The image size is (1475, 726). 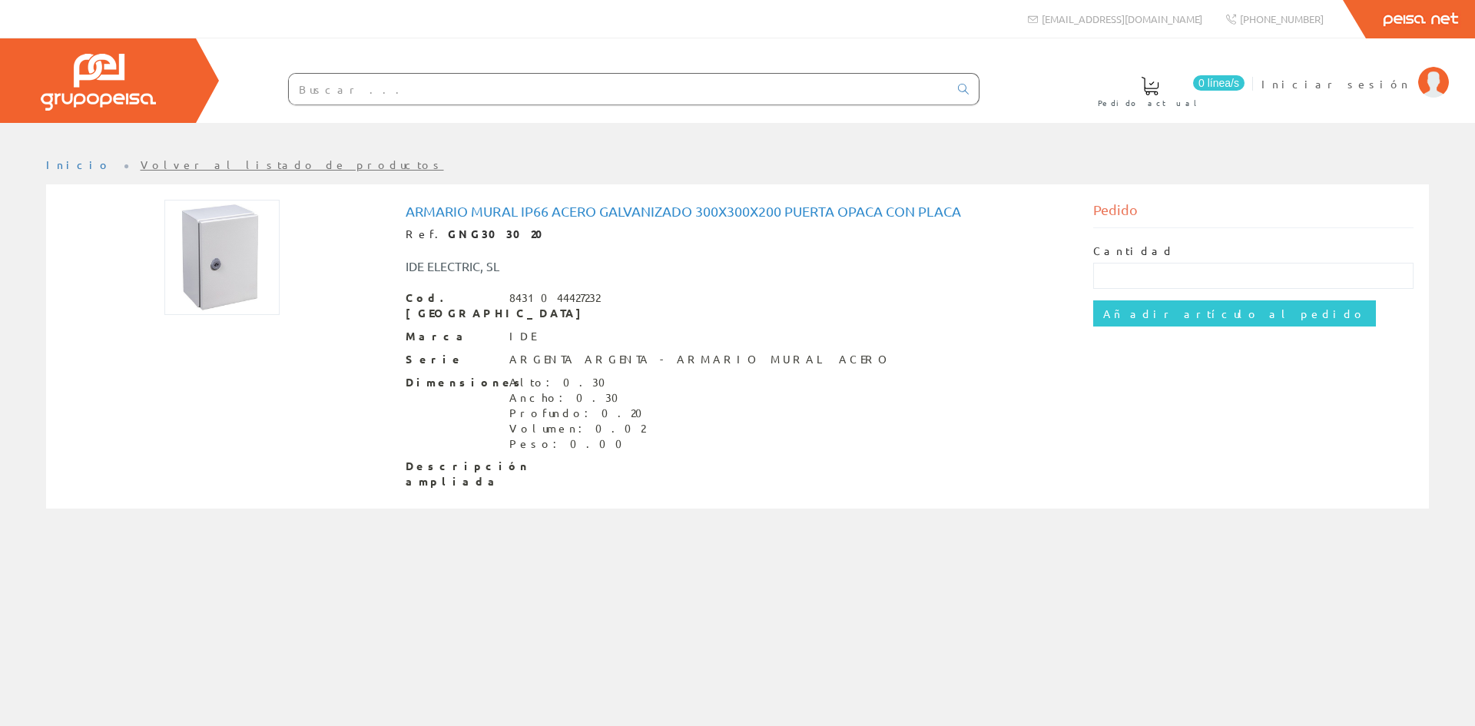 What do you see at coordinates (1253, 214) in the screenshot?
I see `div: Pedido` at bounding box center [1253, 214].